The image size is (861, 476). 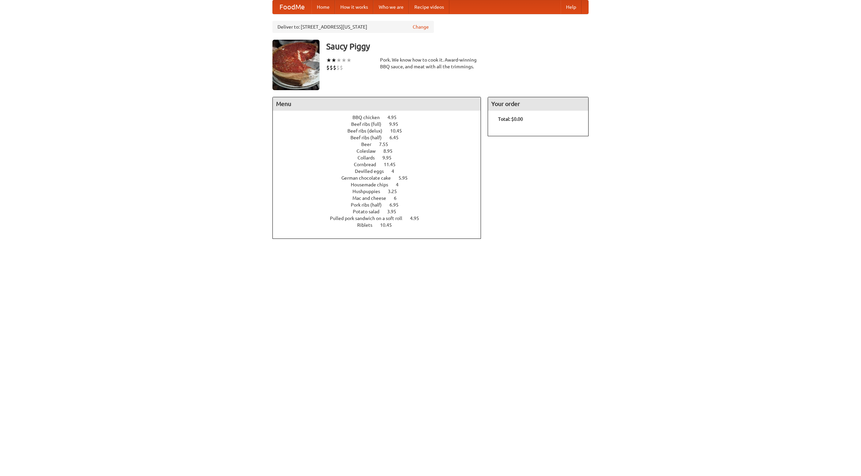 I want to click on span: Mac and cheese, so click(x=373, y=198).